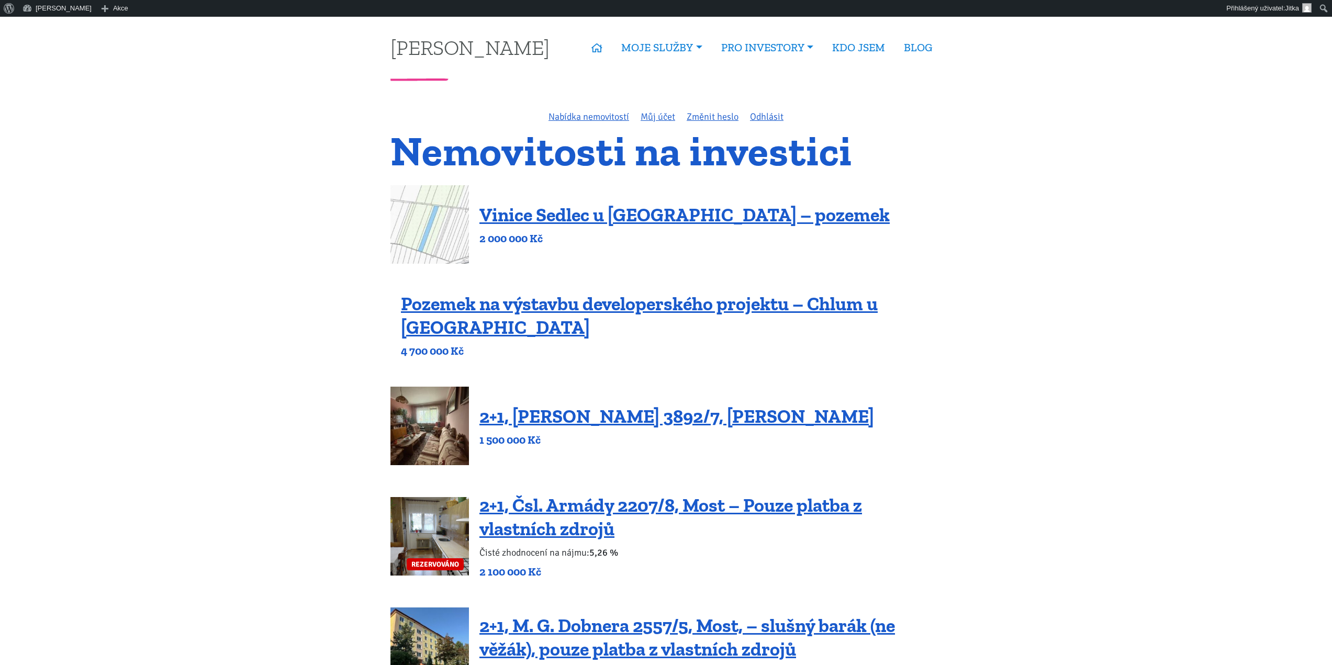 This screenshot has width=1332, height=665. What do you see at coordinates (661, 48) in the screenshot?
I see `a: MOJE SLUŽBY` at bounding box center [661, 48].